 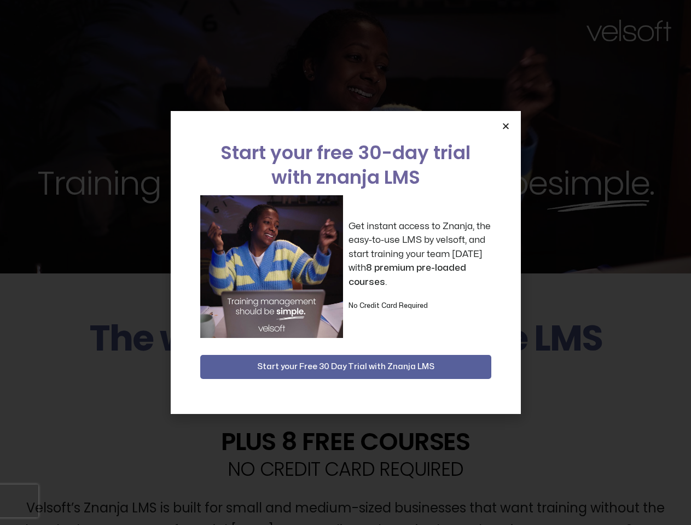 What do you see at coordinates (346, 367) in the screenshot?
I see `span: Start your Free 30 Day Trial with Znanja LMS` at bounding box center [346, 367].